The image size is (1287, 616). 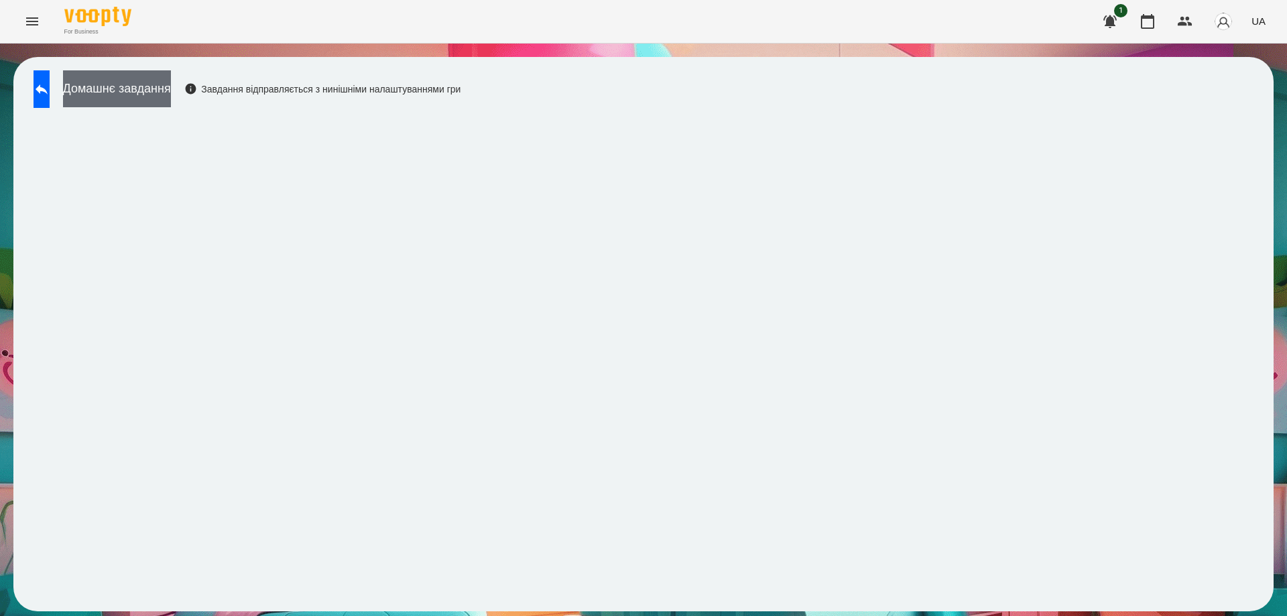 What do you see at coordinates (98, 16) in the screenshot?
I see `img: Voopty Logo` at bounding box center [98, 16].